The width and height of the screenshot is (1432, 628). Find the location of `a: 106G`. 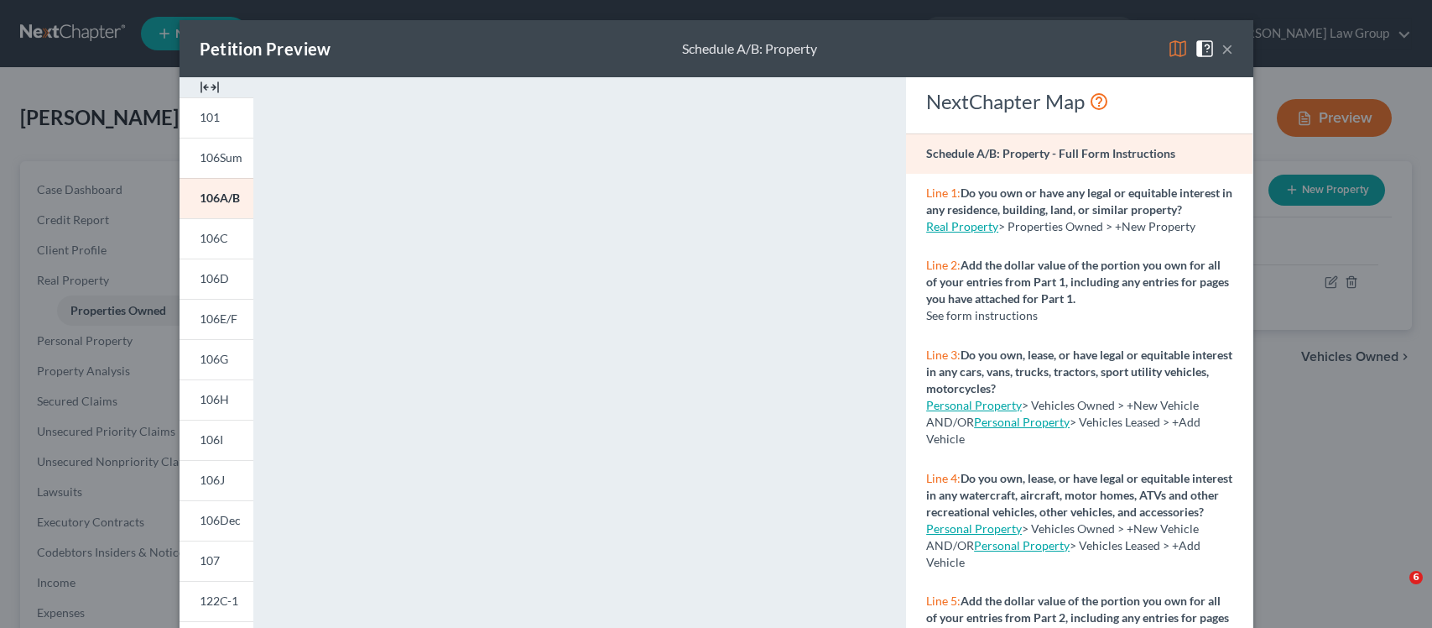

a: 106G is located at coordinates (216, 359).